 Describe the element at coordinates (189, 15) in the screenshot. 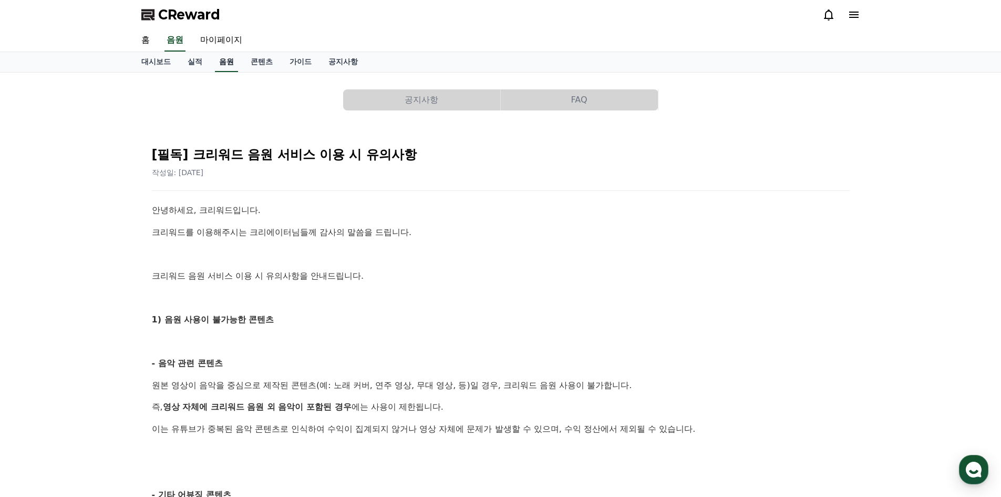

I see `span: CReward` at that location.